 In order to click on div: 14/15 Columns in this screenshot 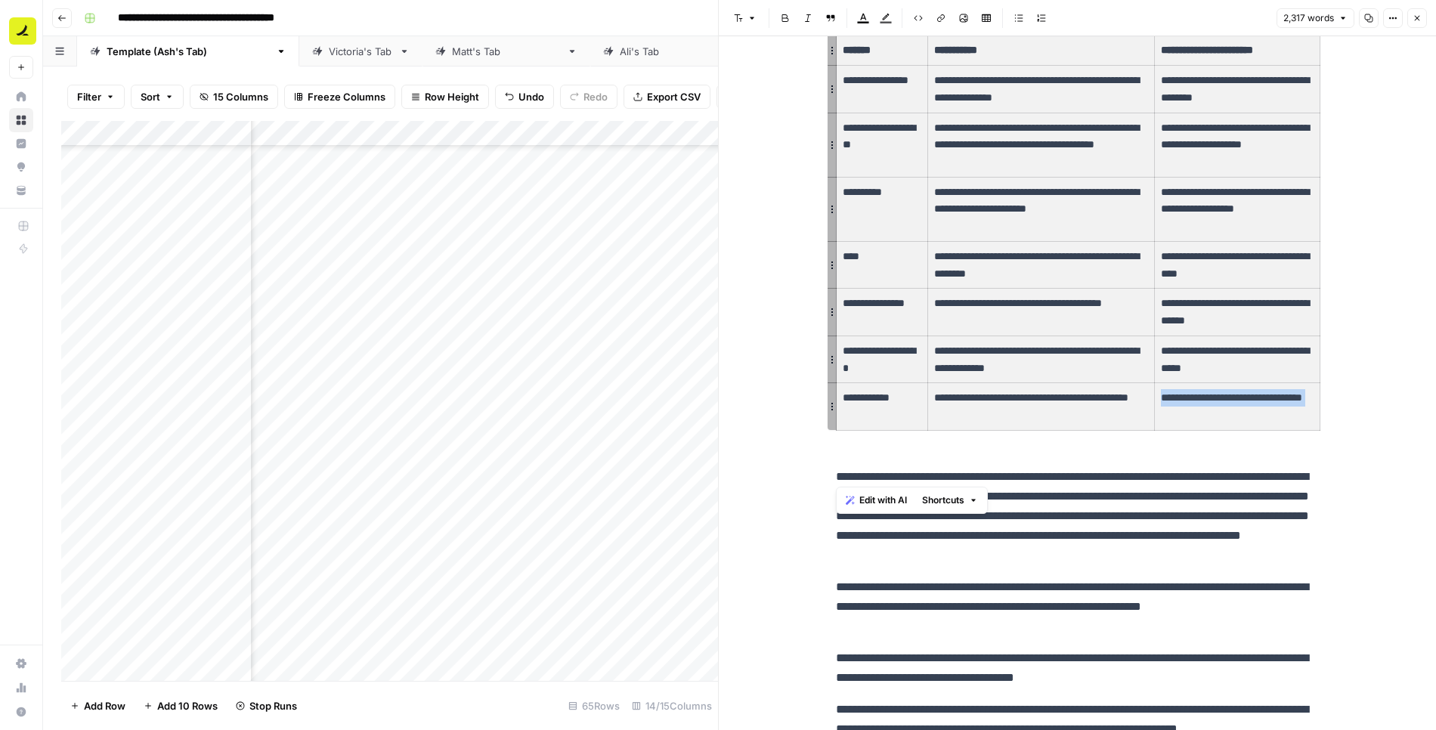, I will do `click(672, 706)`.